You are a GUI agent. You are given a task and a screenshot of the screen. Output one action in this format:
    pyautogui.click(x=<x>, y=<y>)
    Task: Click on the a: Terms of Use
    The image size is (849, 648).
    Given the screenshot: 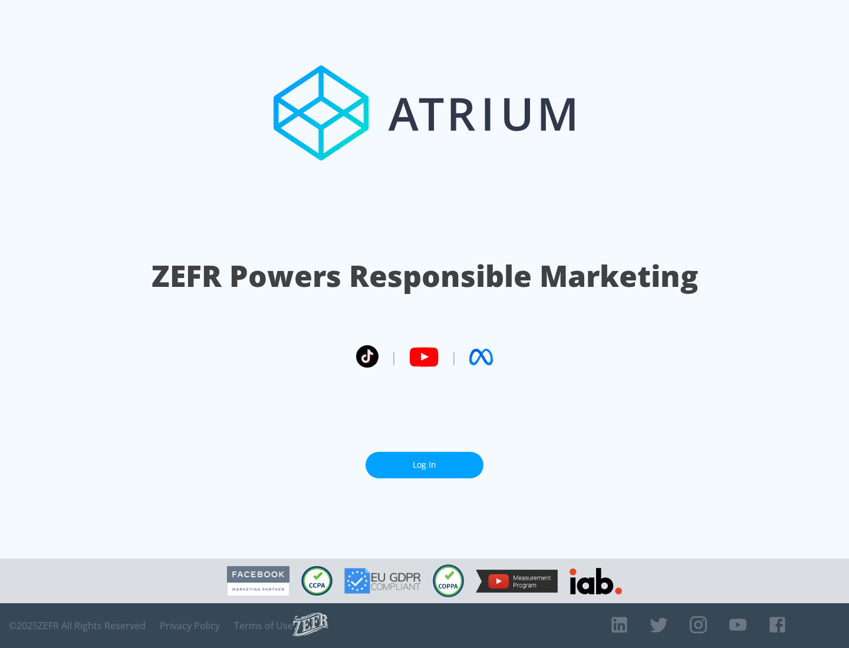 What is the action you would take?
    pyautogui.click(x=263, y=626)
    